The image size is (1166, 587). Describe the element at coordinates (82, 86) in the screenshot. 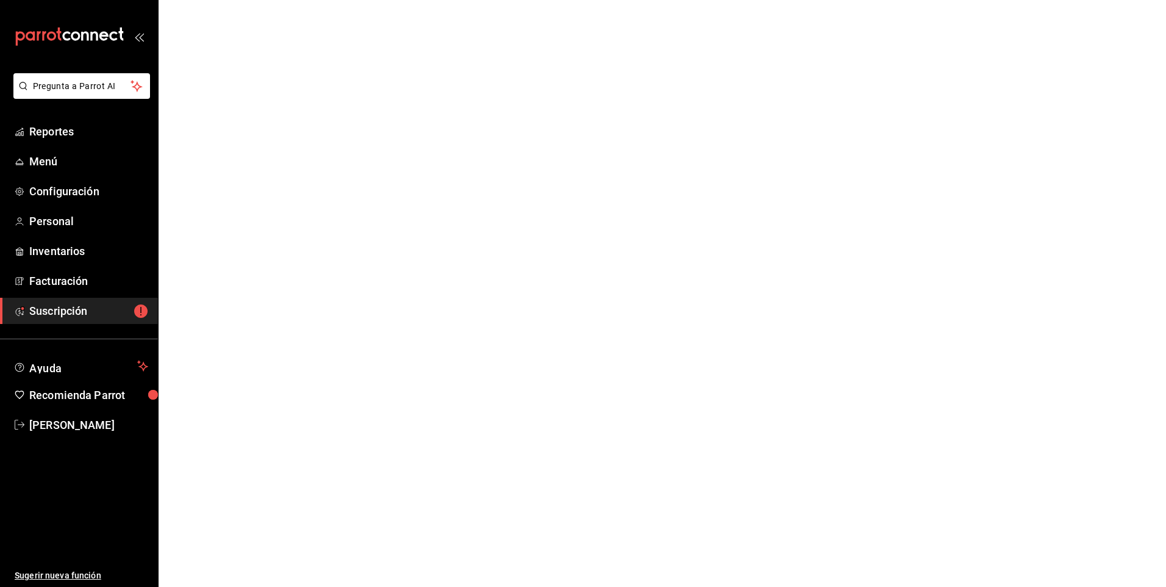

I see `button: Pregunta a Parrot AI` at that location.